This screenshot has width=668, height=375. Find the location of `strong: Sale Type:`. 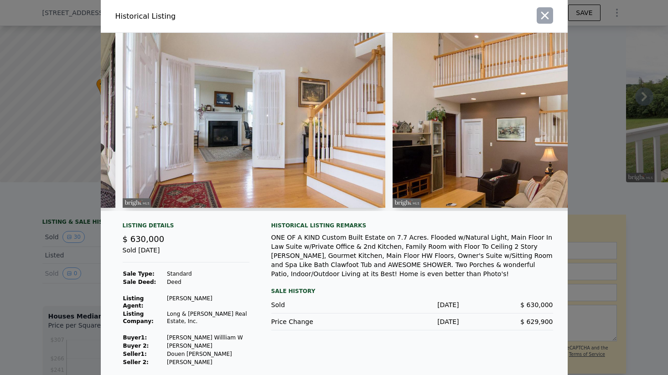

strong: Sale Type: is located at coordinates (139, 274).